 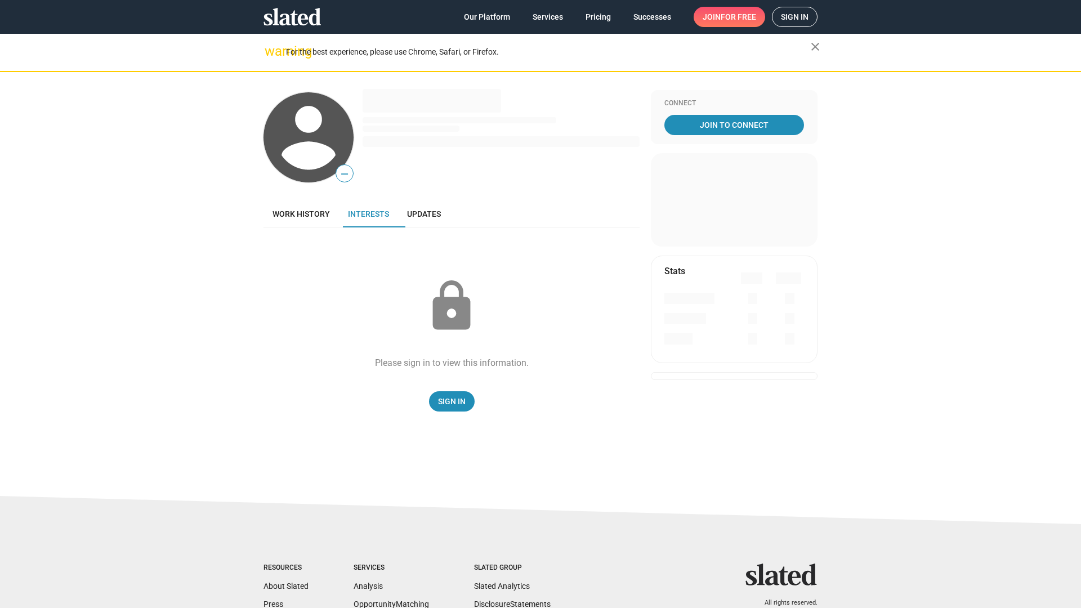 What do you see at coordinates (301, 214) in the screenshot?
I see `span: Work history` at bounding box center [301, 214].